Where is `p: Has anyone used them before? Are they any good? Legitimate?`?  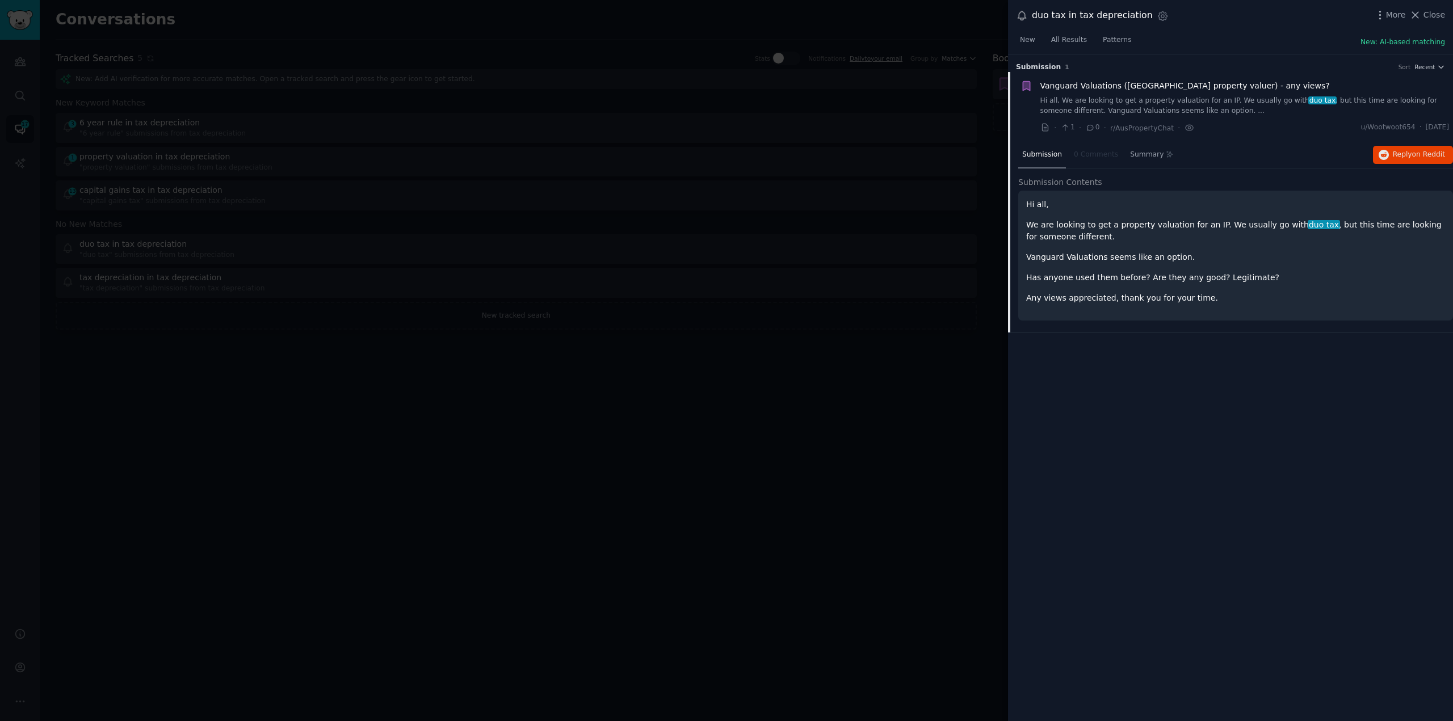
p: Has anyone used them before? Are they any good? Legitimate? is located at coordinates (1236, 278).